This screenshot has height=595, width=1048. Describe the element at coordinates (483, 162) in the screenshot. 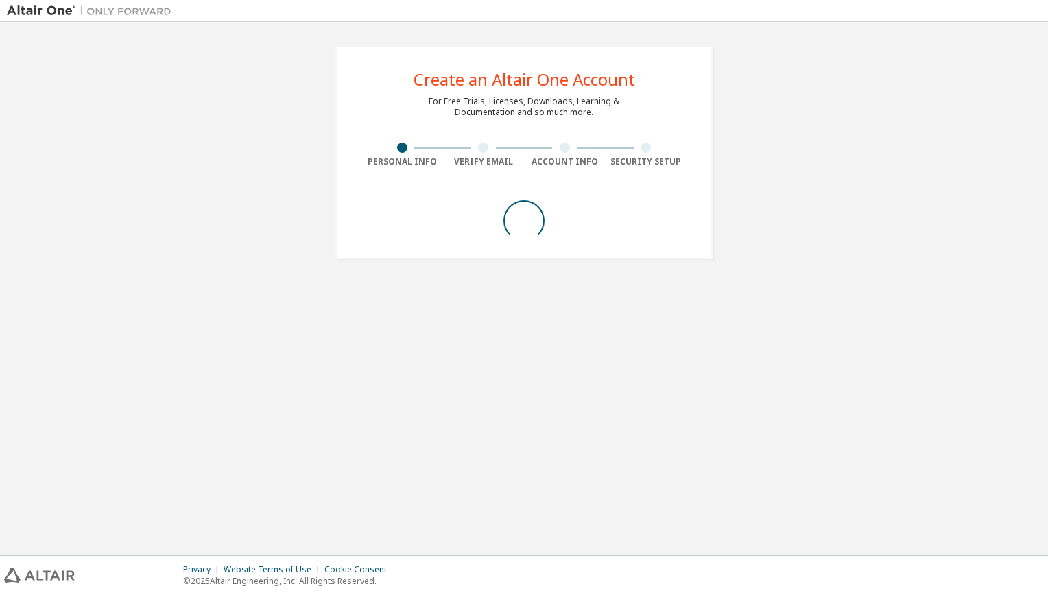

I see `div: Verify Email` at that location.